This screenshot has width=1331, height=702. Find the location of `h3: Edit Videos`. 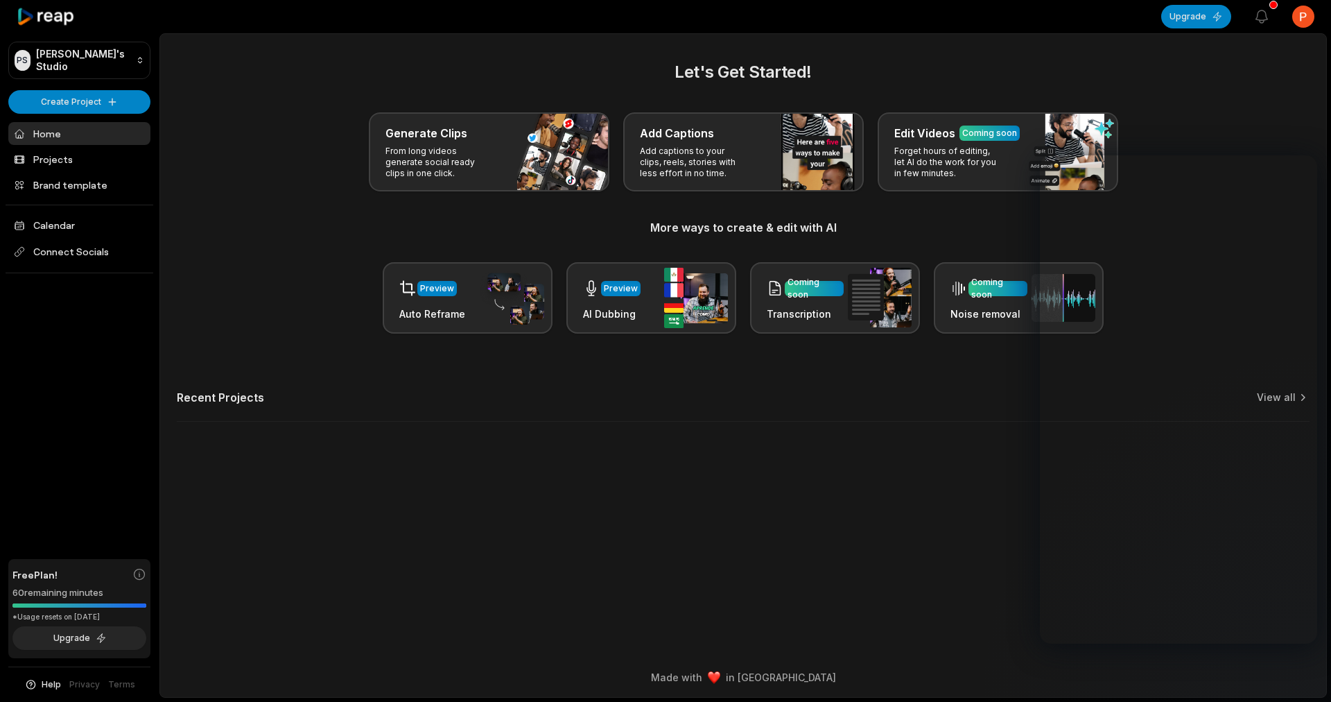

h3: Edit Videos is located at coordinates (925, 133).